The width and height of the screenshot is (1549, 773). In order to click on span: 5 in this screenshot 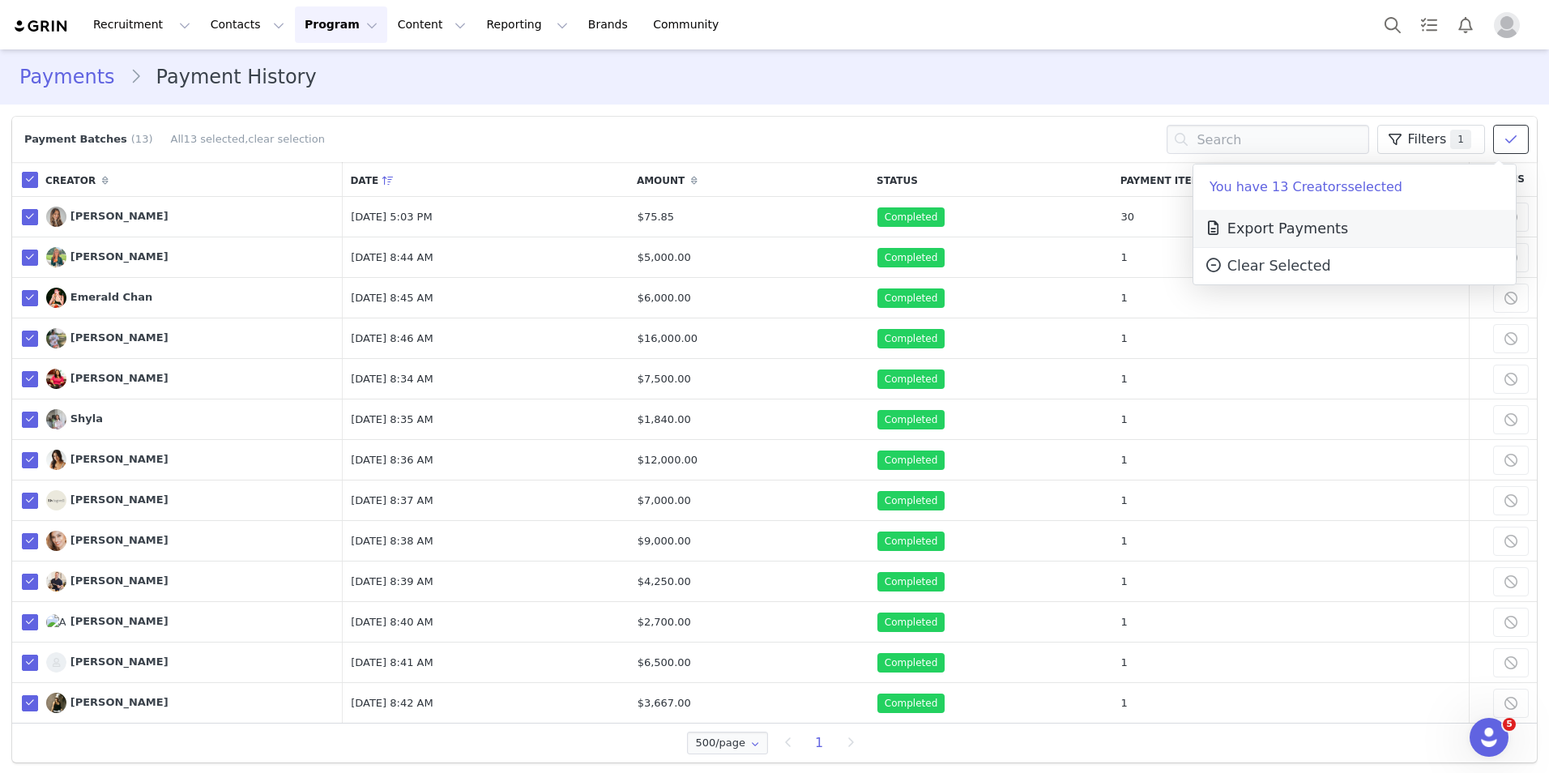, I will do `click(1509, 724)`.